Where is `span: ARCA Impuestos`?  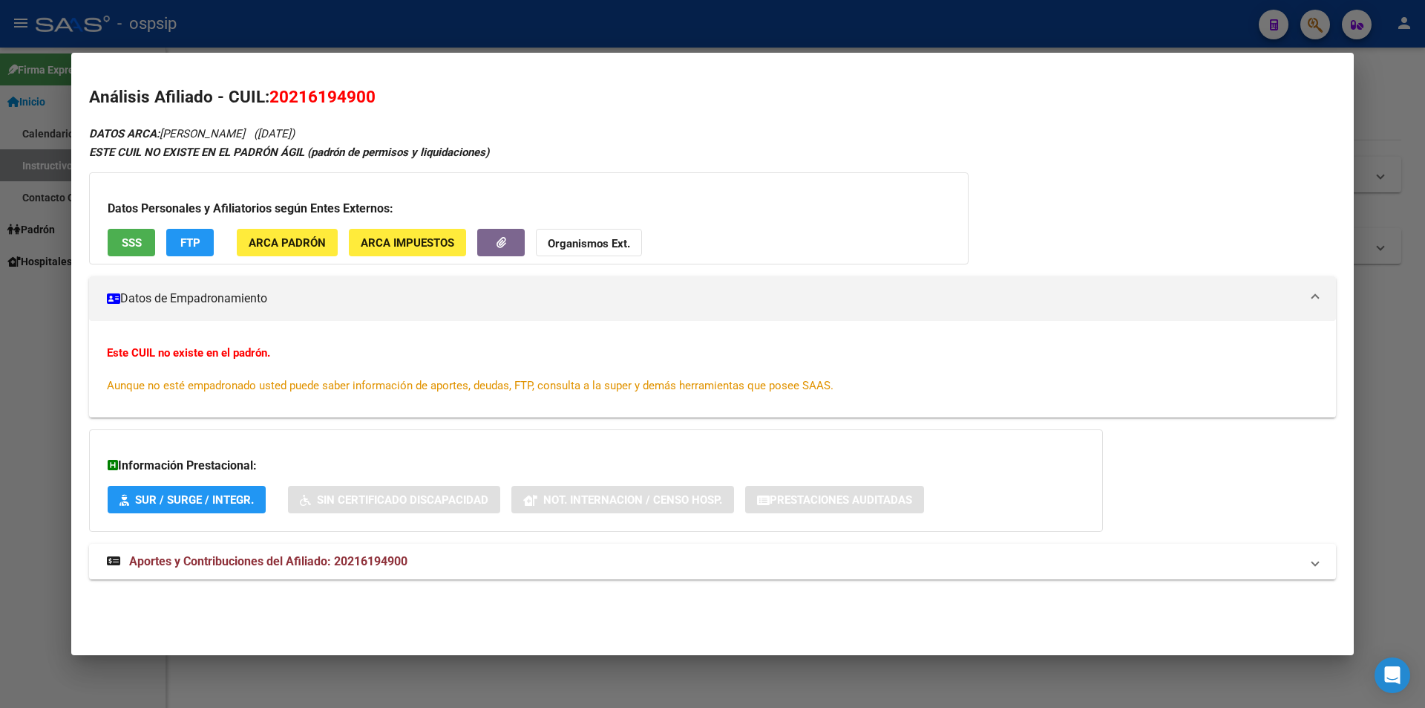 span: ARCA Impuestos is located at coordinates (408, 243).